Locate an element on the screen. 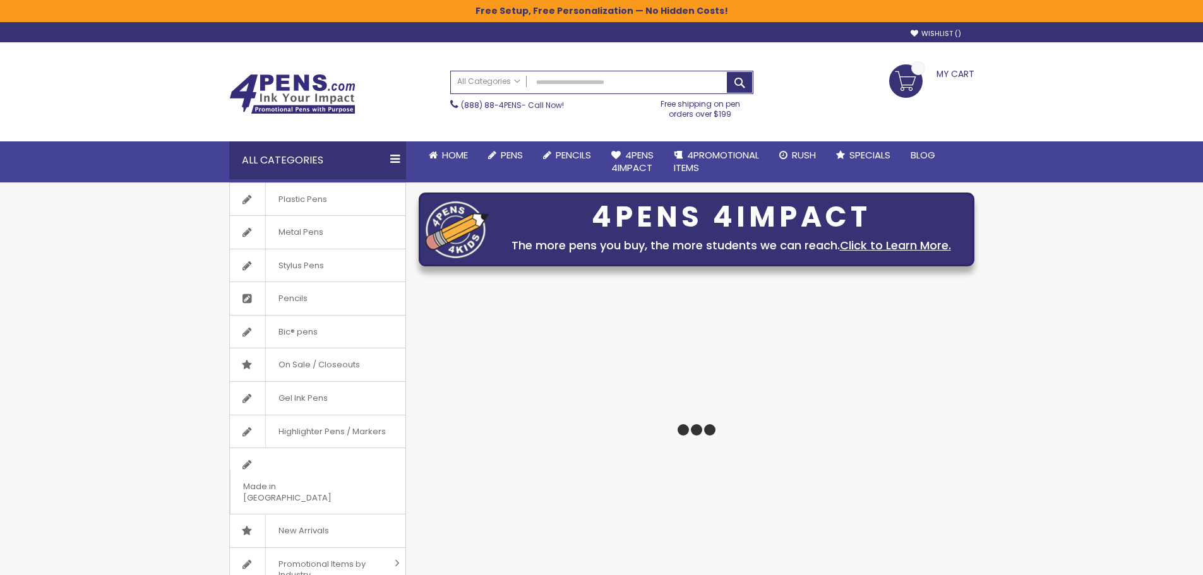 The height and width of the screenshot is (575, 1203). img: four_pen_logo.png is located at coordinates (457, 229).